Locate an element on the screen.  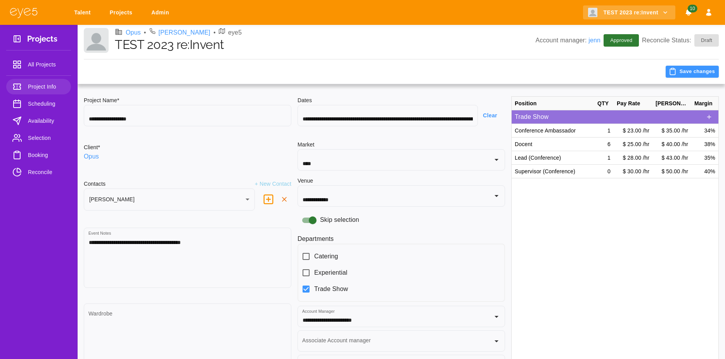
div: $ 25.00 /hr is located at coordinates (633, 144).